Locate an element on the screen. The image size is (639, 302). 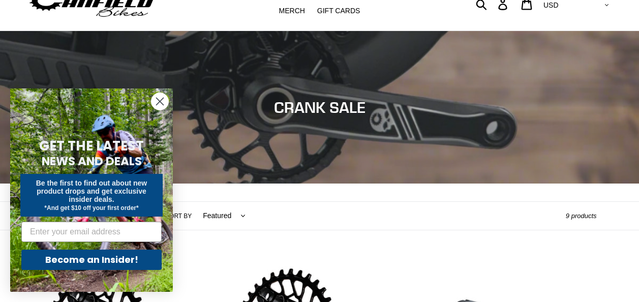
button: Close dialog is located at coordinates (160, 101).